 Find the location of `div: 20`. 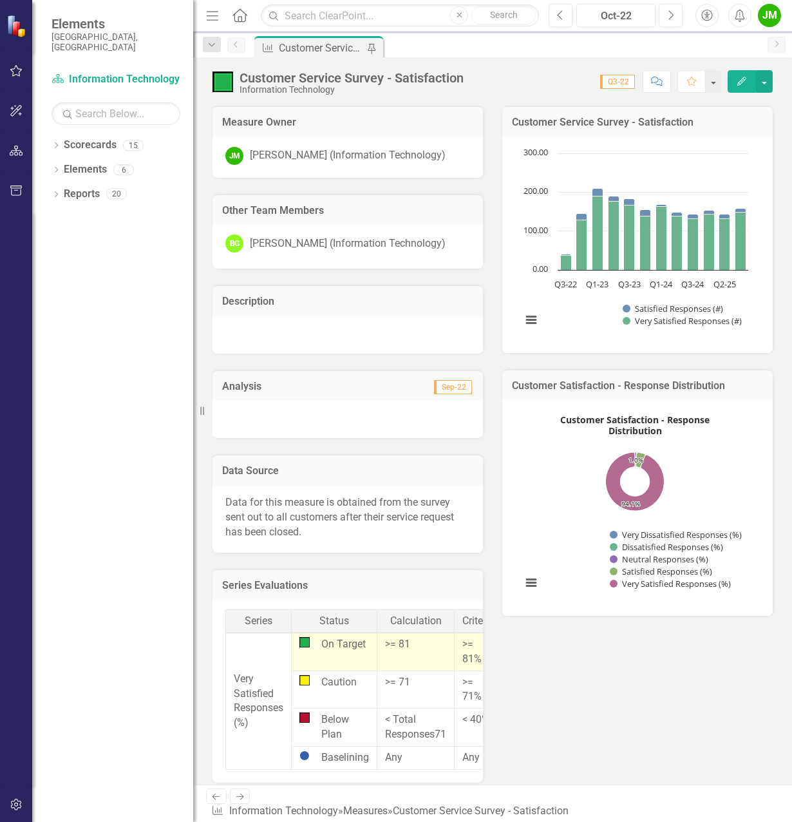

div: 20 is located at coordinates (117, 194).